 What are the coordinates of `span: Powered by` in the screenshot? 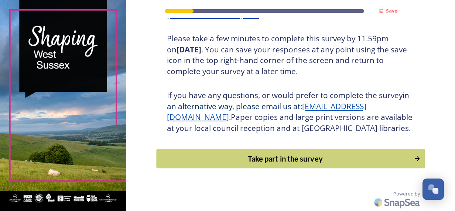 It's located at (407, 194).